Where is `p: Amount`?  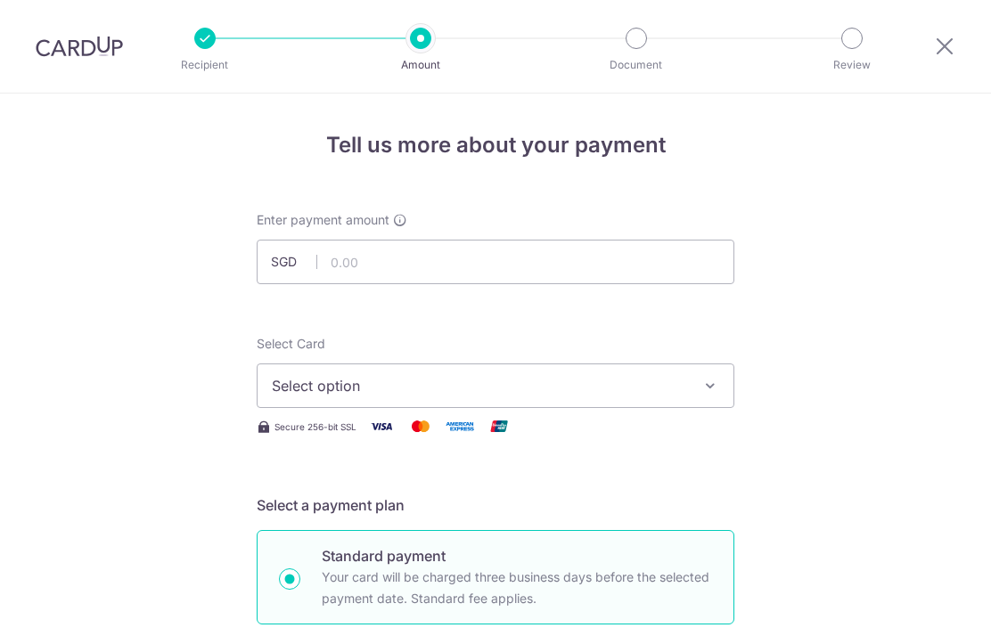
p: Amount is located at coordinates (421, 65).